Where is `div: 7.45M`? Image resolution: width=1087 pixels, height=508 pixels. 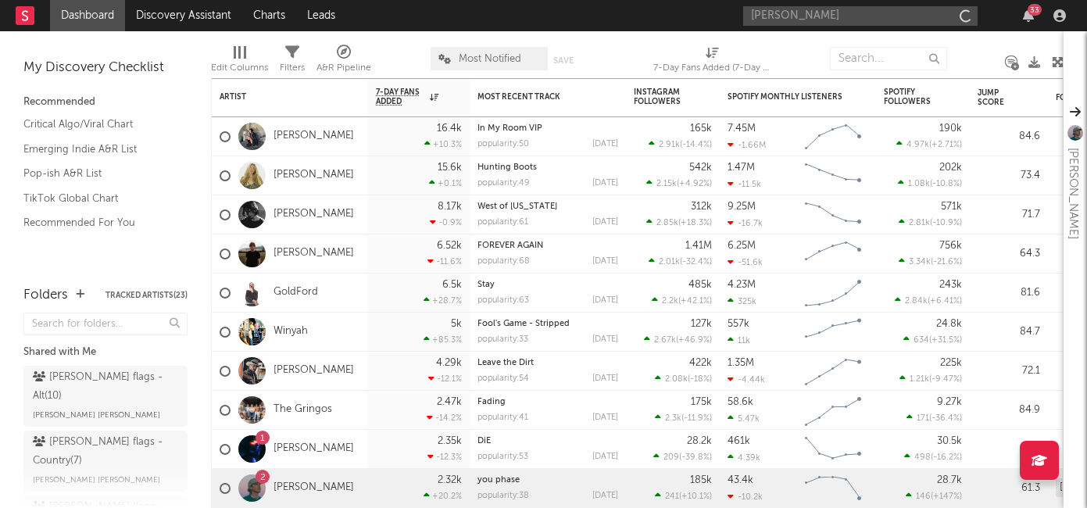
div: 7.45M is located at coordinates (742, 128).